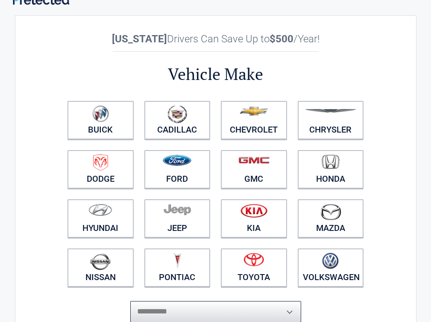 The image size is (431, 322). What do you see at coordinates (331, 267) in the screenshot?
I see `a: Volkswagen` at bounding box center [331, 267].